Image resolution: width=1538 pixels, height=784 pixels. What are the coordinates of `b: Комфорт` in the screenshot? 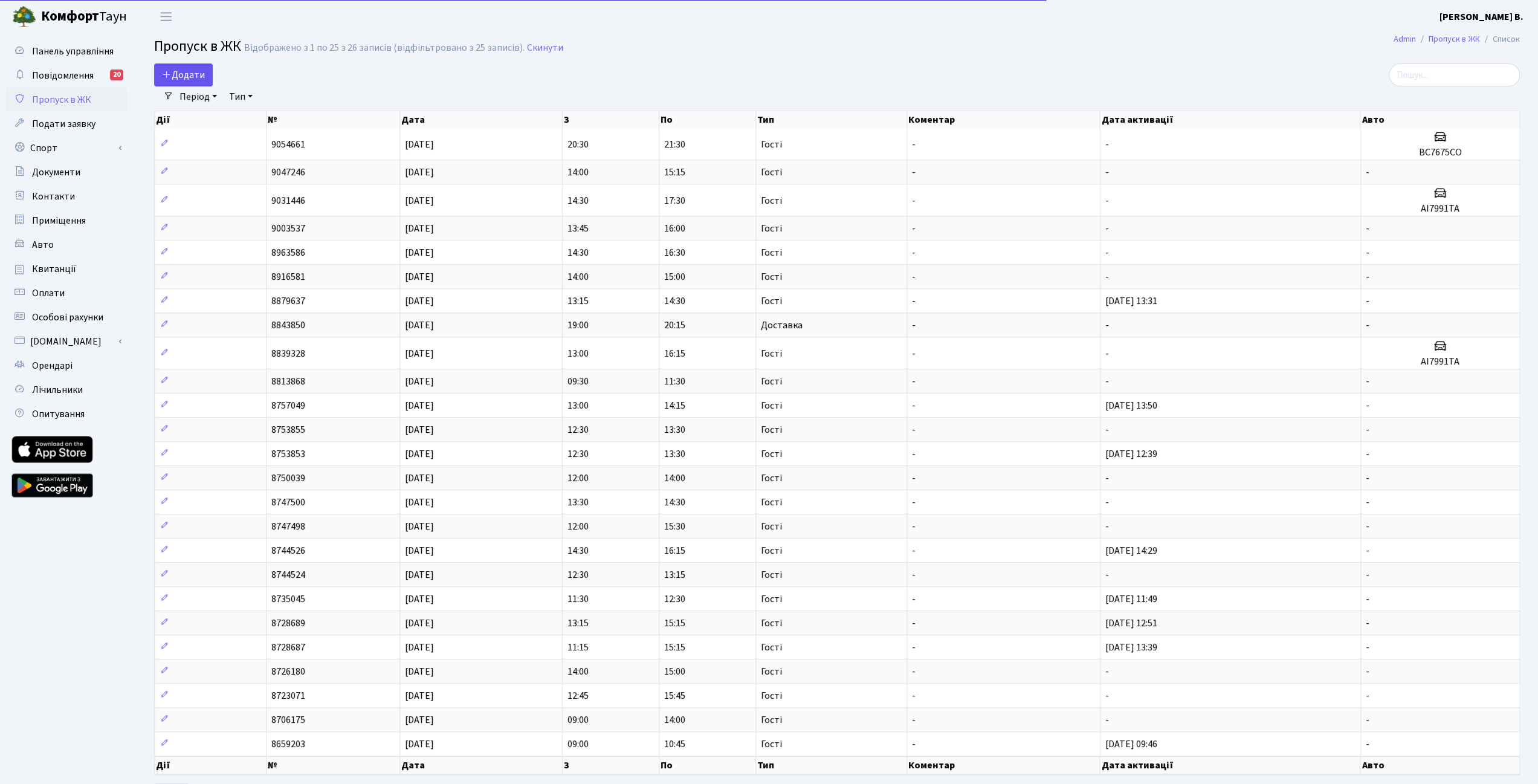 It's located at (70, 17).